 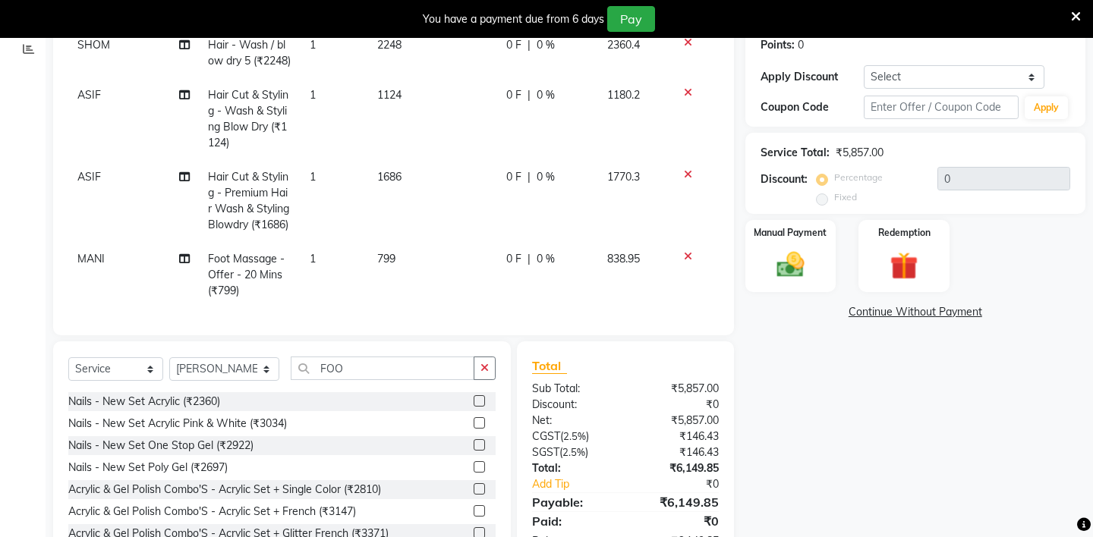 I want to click on div: You have a payment due from 6 days, so click(x=513, y=19).